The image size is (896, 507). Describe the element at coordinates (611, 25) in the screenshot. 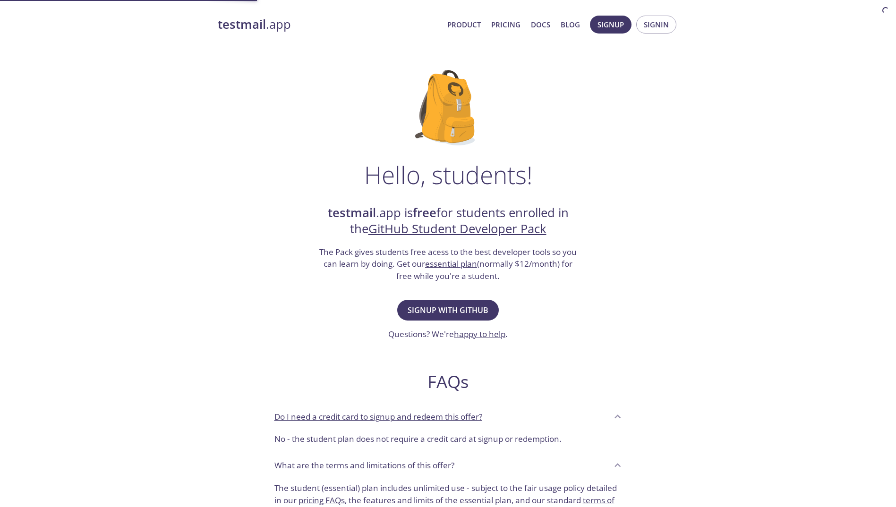

I see `button: Signup` at that location.